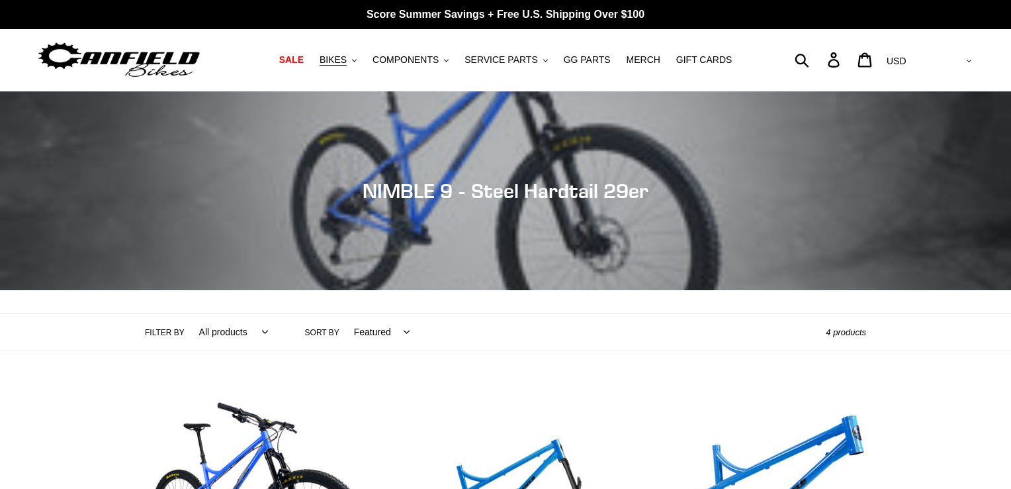 The width and height of the screenshot is (1011, 489). I want to click on span: GIFT CARDS, so click(704, 60).